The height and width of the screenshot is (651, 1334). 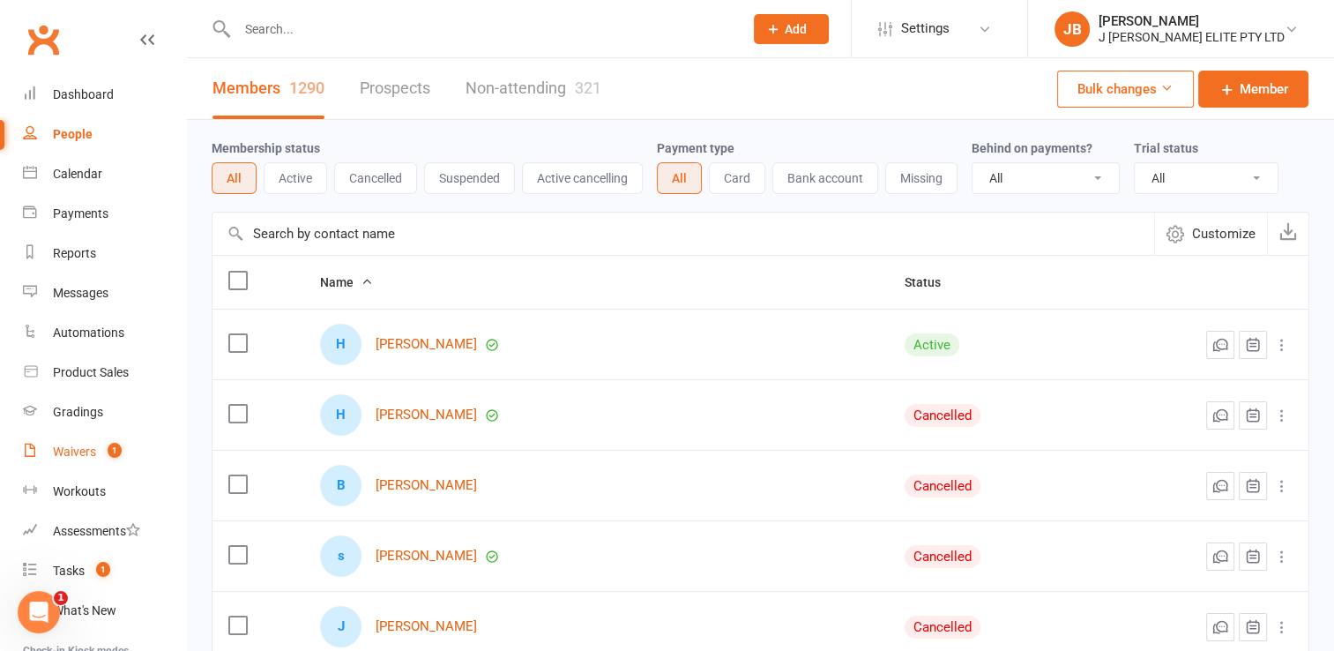 What do you see at coordinates (104, 174) in the screenshot?
I see `a: Calendar` at bounding box center [104, 174].